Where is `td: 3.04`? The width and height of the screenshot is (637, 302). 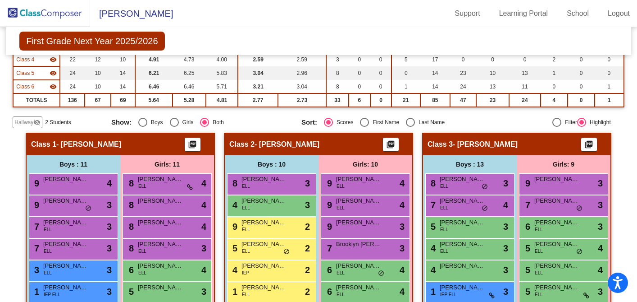
td: 3.04 is located at coordinates (302, 87).